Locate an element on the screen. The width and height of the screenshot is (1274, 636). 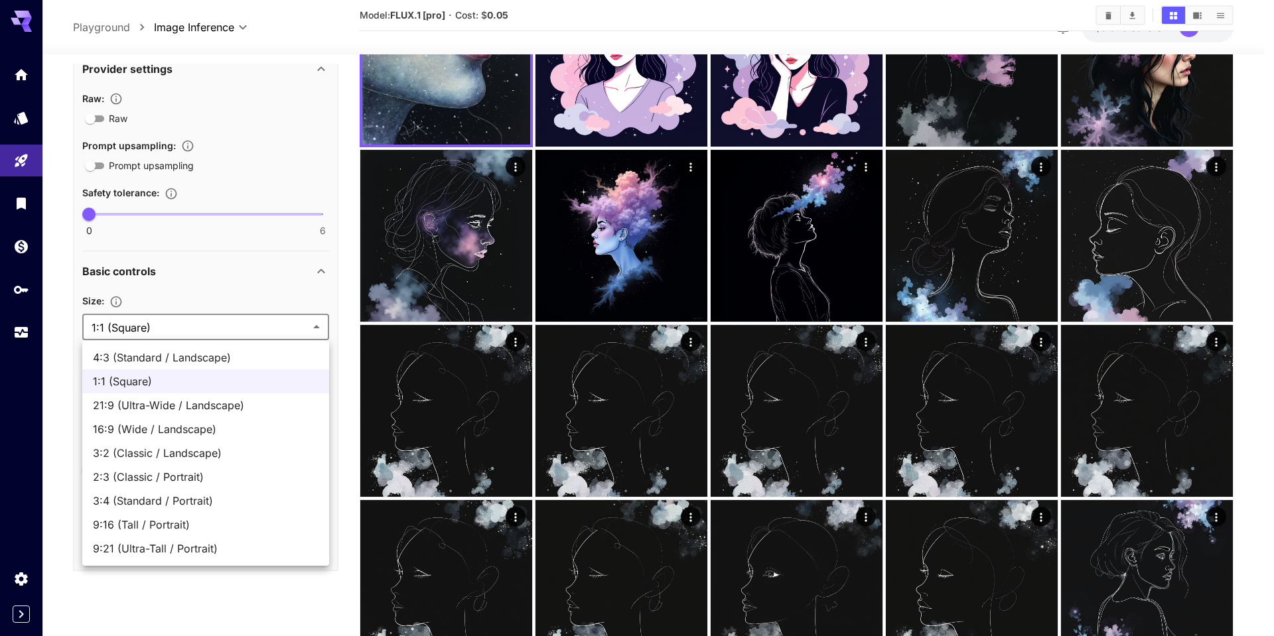
span: 21:9 (Ultra-Wide / Landscape) is located at coordinates (206, 405).